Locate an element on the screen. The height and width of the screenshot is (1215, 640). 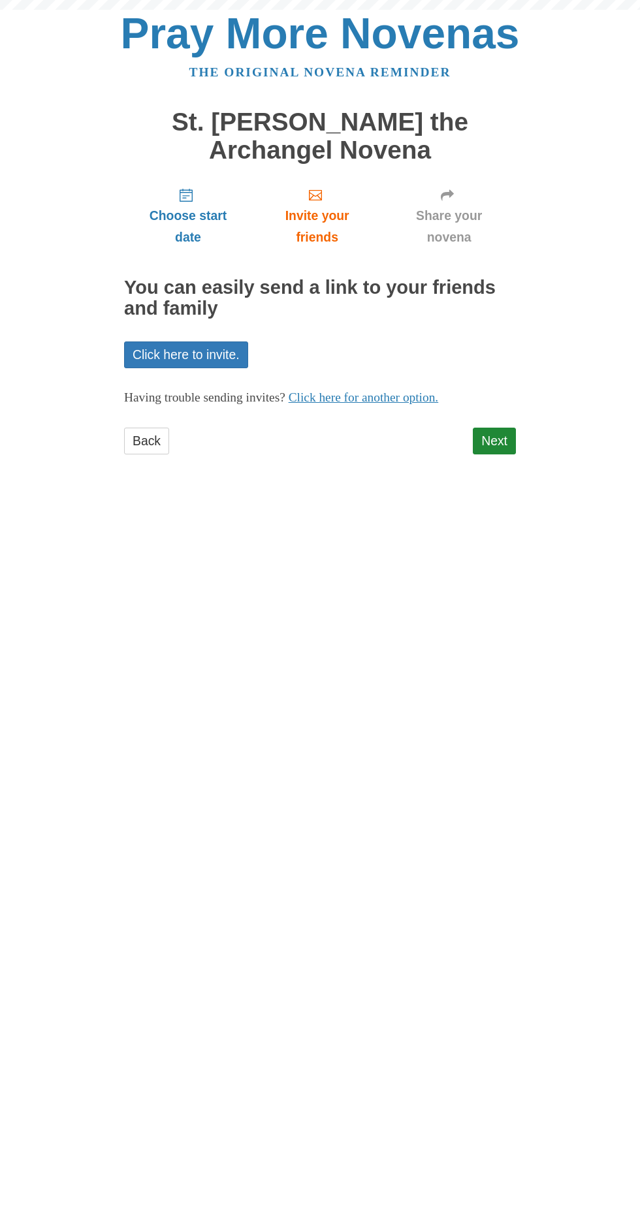
span: Share your novena is located at coordinates (448, 226).